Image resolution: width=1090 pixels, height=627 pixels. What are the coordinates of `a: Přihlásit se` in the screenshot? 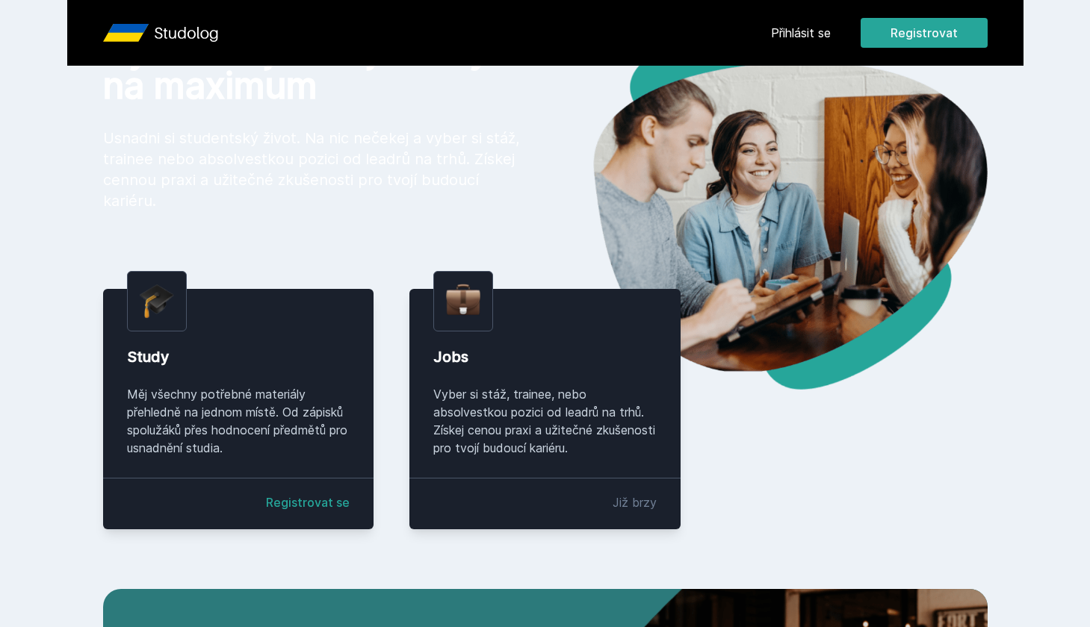 It's located at (801, 33).